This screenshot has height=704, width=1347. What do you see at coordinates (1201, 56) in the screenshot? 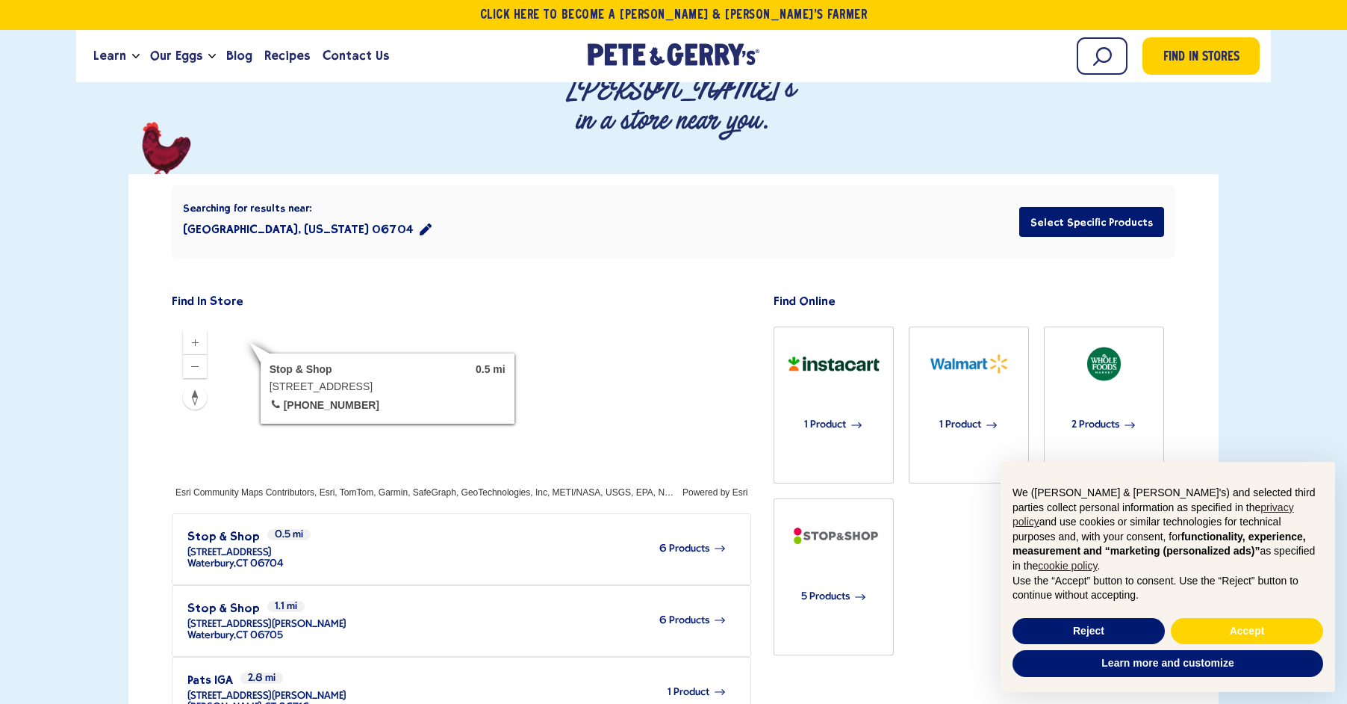
I see `a: Find in Stores` at bounding box center [1201, 56].